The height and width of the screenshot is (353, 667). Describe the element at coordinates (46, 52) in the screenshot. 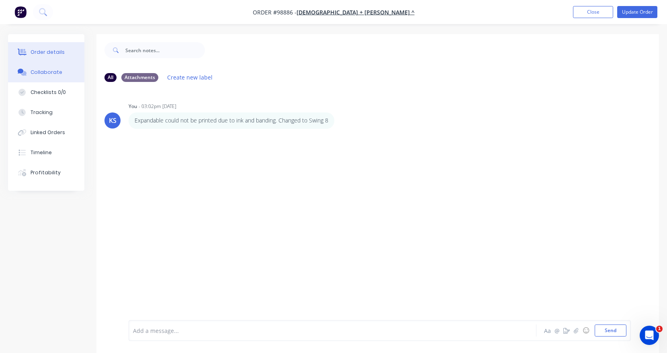

I see `button: Order details` at that location.